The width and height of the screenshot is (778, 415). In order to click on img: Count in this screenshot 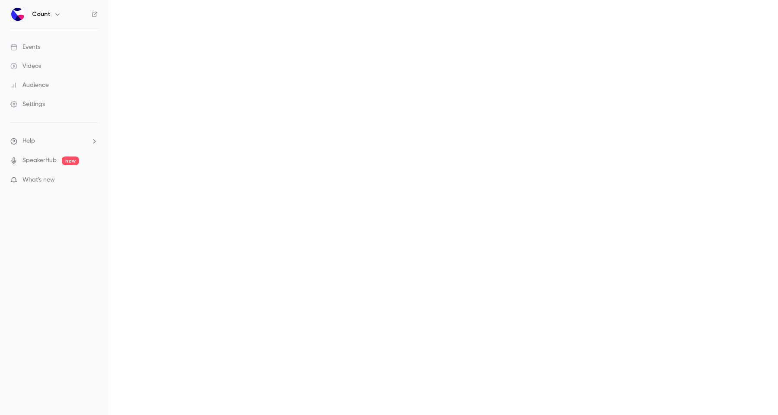, I will do `click(18, 14)`.